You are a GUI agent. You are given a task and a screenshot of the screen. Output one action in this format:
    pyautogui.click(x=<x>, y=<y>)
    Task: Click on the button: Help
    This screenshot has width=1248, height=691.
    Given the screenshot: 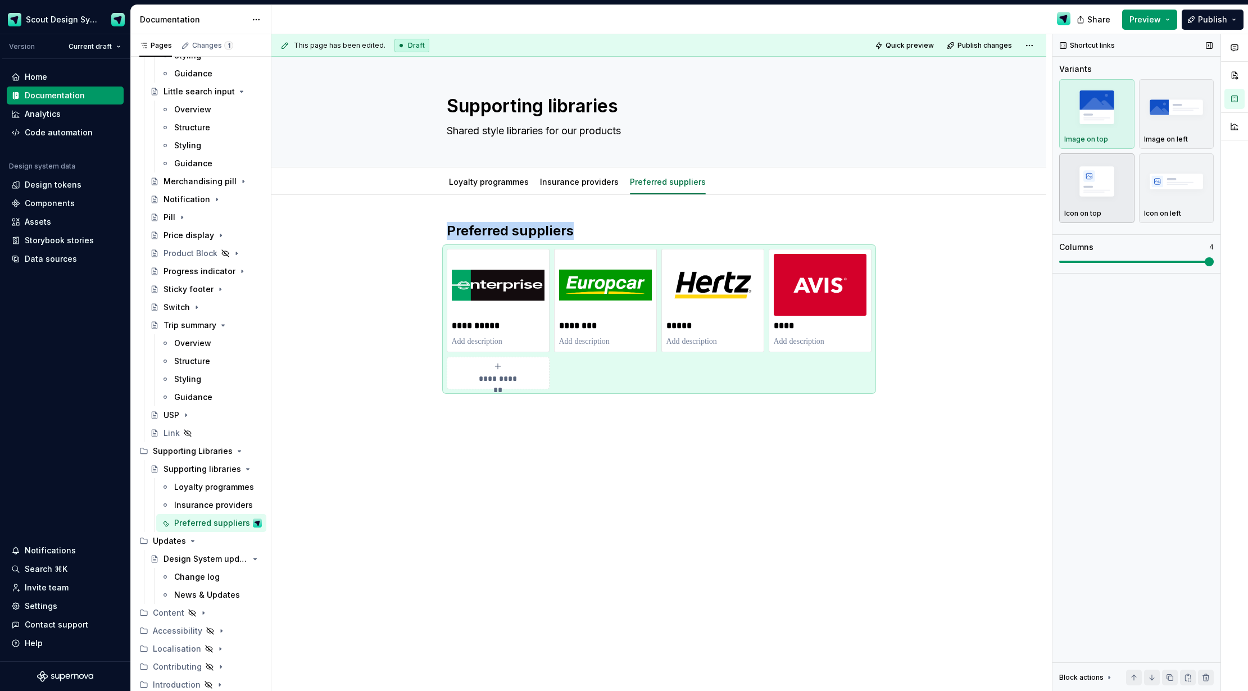 What is the action you would take?
    pyautogui.click(x=65, y=644)
    